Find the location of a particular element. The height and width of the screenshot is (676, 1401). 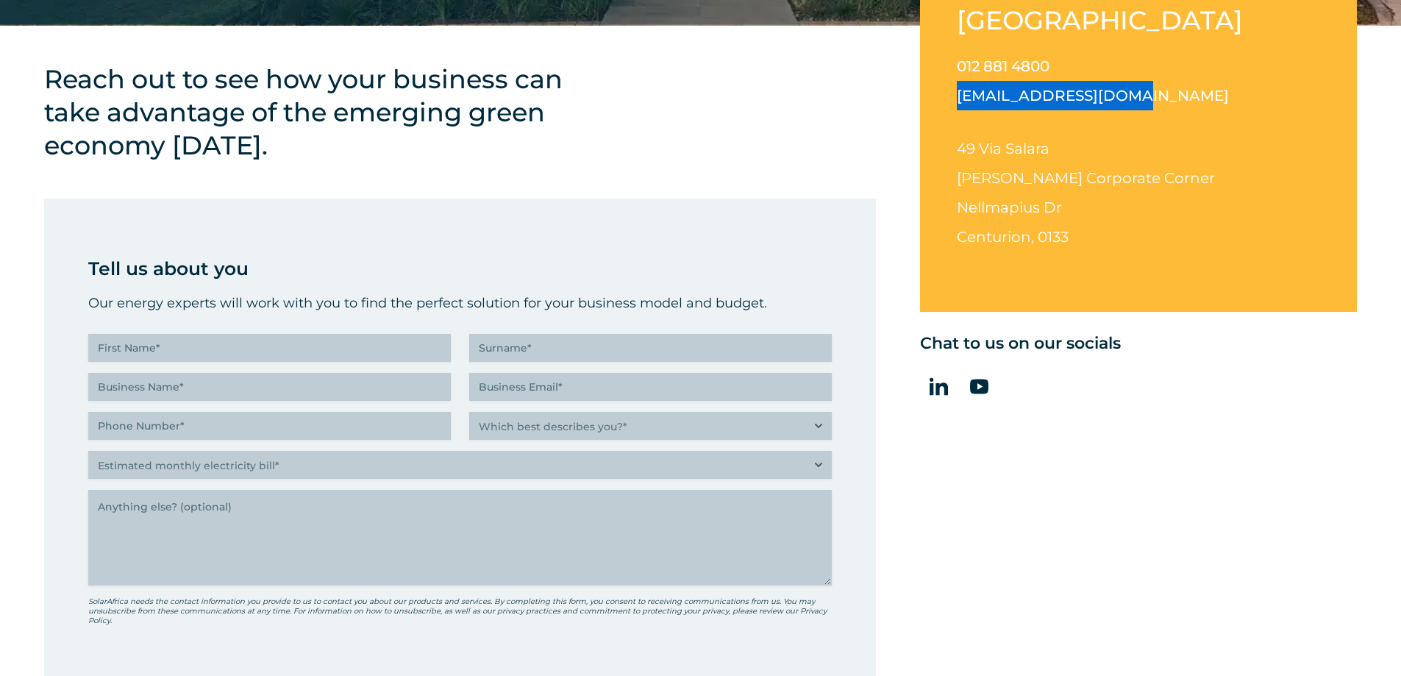

span: Centurion, 0133 is located at coordinates (1013, 237).